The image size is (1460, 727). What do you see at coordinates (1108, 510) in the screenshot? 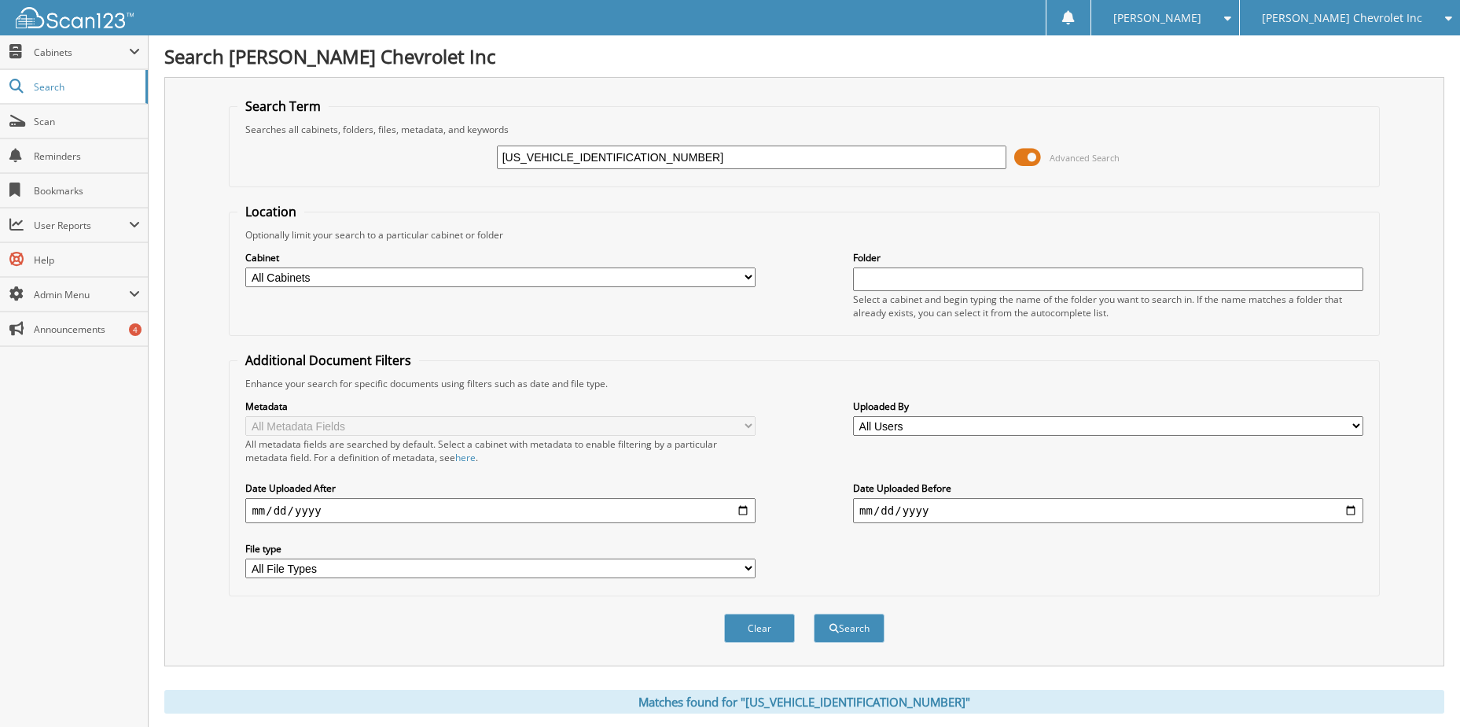
I see `input: end` at bounding box center [1108, 510].